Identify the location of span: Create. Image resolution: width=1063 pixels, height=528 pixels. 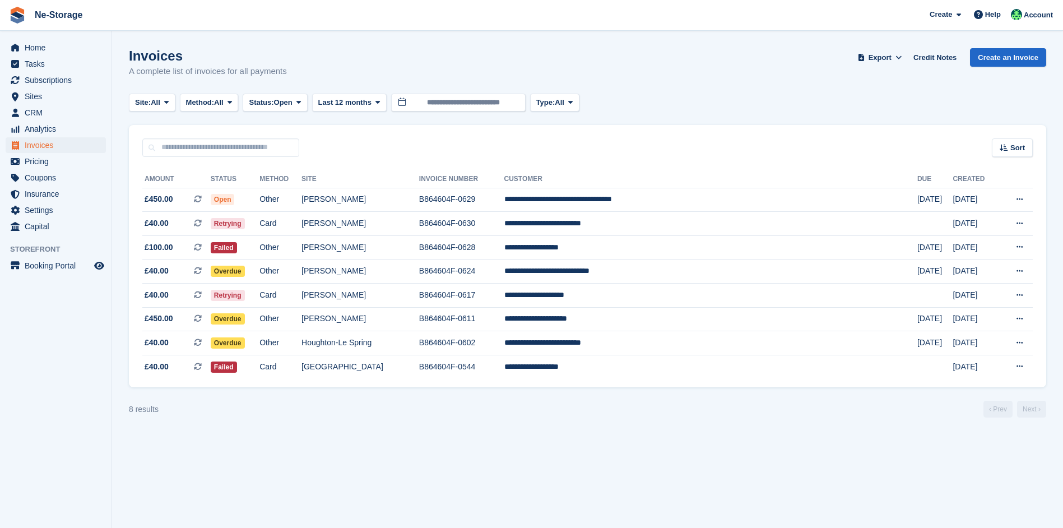
(941, 15).